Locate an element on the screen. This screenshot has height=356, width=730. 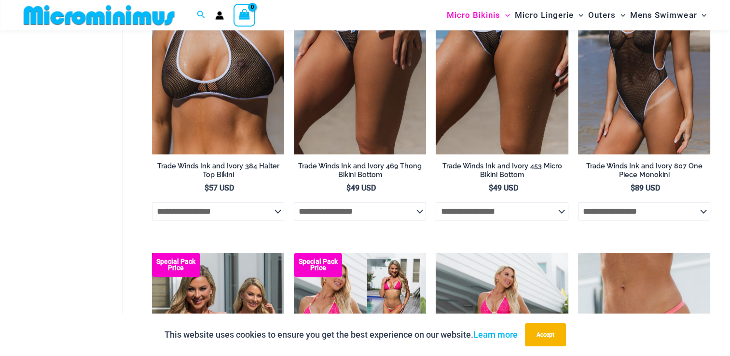
span: Micro Lingerie is located at coordinates (544, 15).